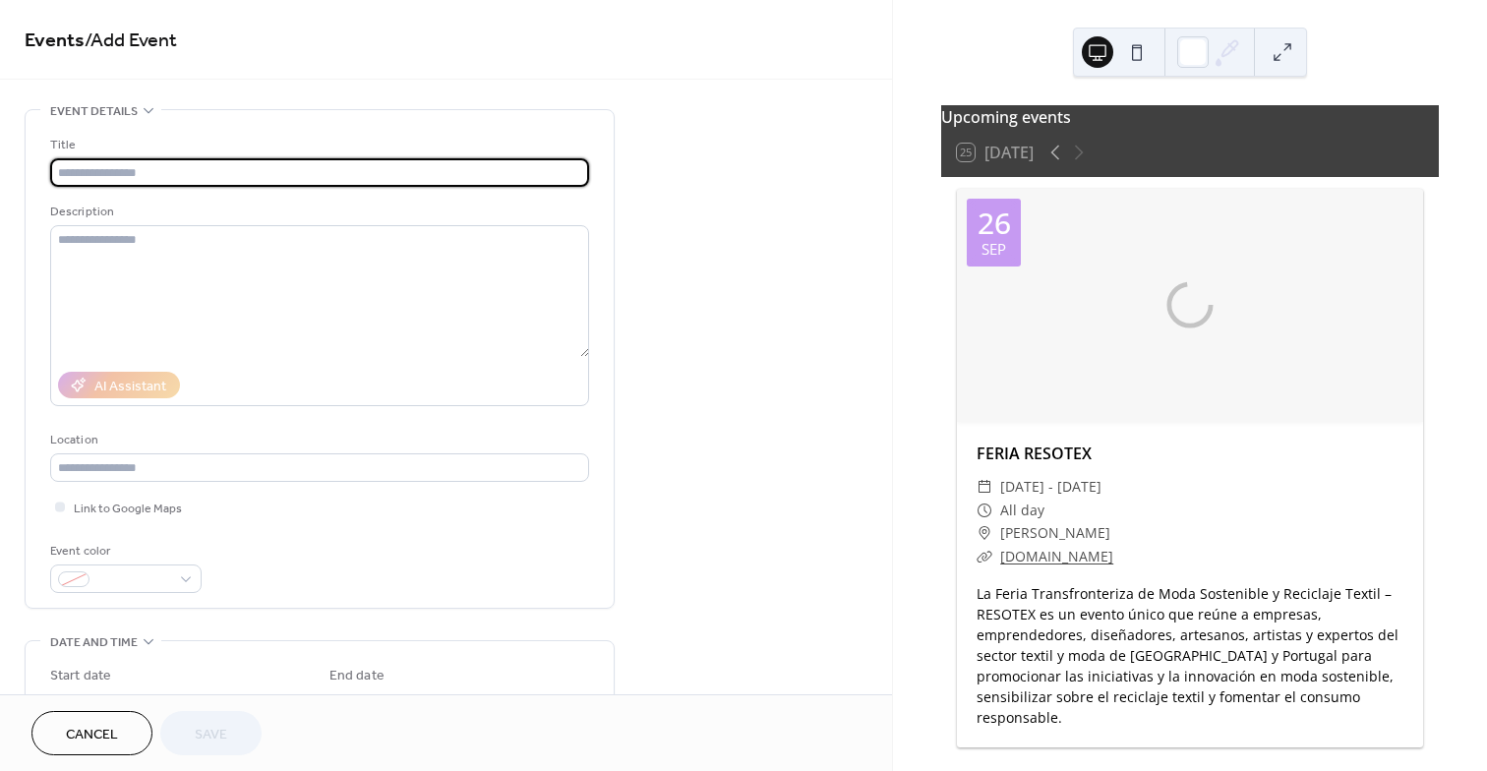 Image resolution: width=1487 pixels, height=771 pixels. Describe the element at coordinates (54, 40) in the screenshot. I see `a: Events` at that location.